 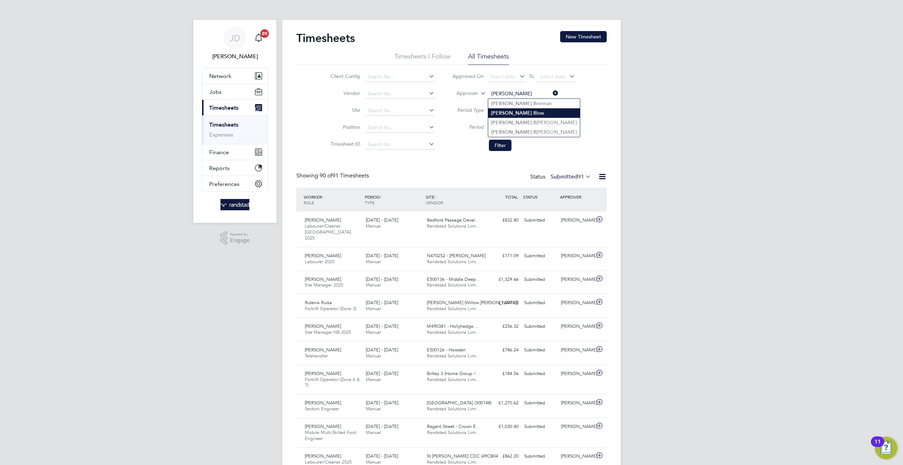 I want to click on span: Powered by, so click(x=240, y=234).